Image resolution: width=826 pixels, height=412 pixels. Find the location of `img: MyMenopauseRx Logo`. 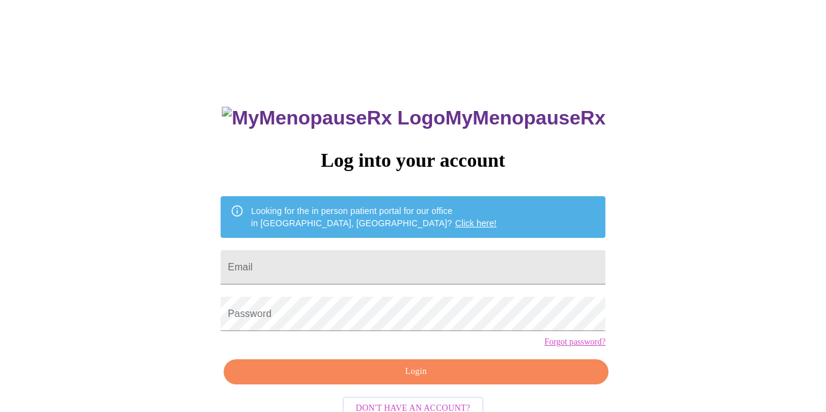

img: MyMenopauseRx Logo is located at coordinates (333, 118).